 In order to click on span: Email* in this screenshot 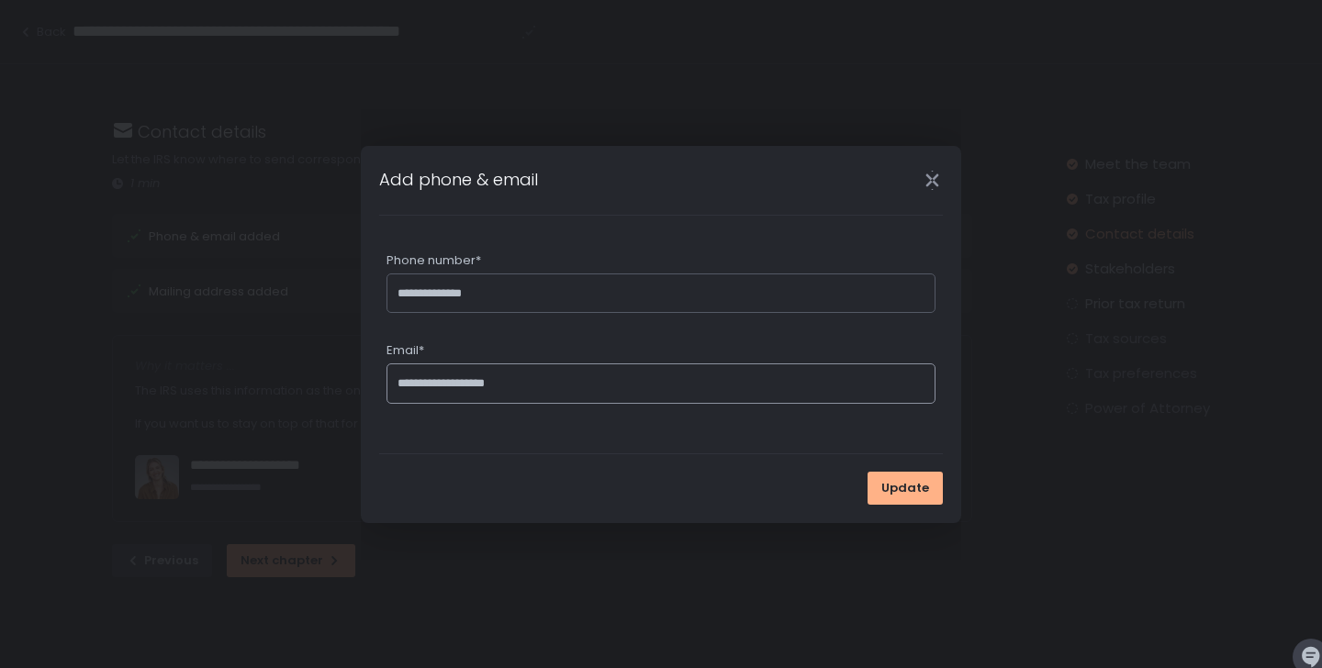, I will do `click(405, 351)`.